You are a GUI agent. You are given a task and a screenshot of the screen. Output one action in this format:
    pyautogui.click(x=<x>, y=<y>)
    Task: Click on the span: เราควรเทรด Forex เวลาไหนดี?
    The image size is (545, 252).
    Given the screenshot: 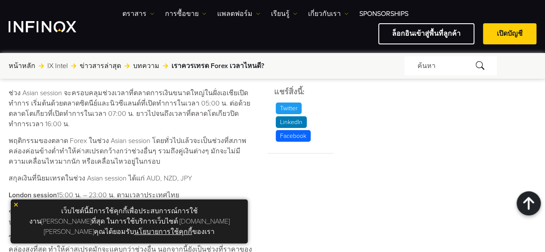 What is the action you would take?
    pyautogui.click(x=217, y=66)
    